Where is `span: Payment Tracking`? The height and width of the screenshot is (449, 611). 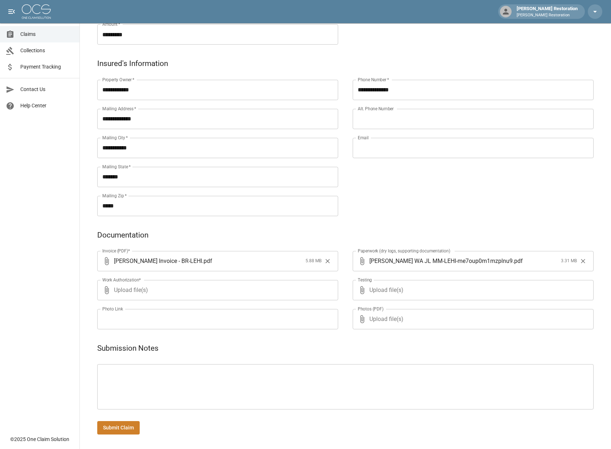 span: Payment Tracking is located at coordinates (47, 67).